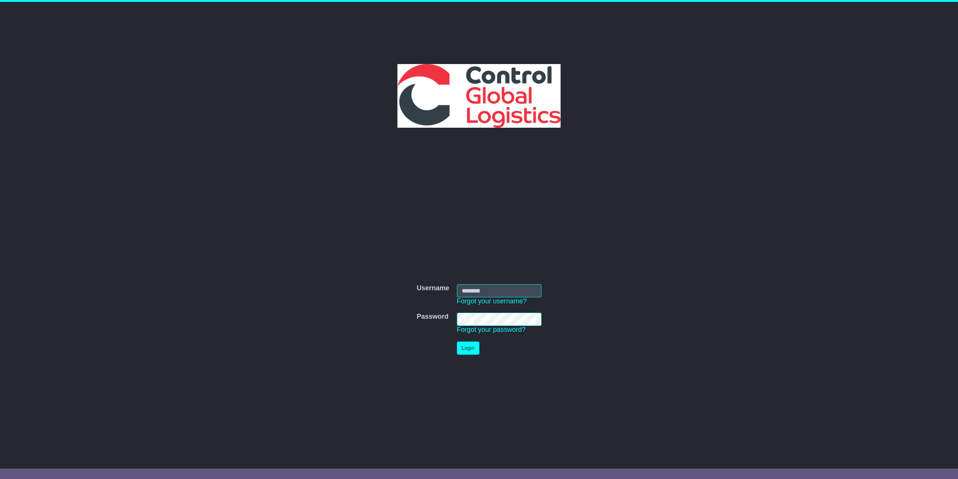 This screenshot has width=958, height=479. What do you see at coordinates (492, 329) in the screenshot?
I see `a: Forgot your password?` at bounding box center [492, 329].